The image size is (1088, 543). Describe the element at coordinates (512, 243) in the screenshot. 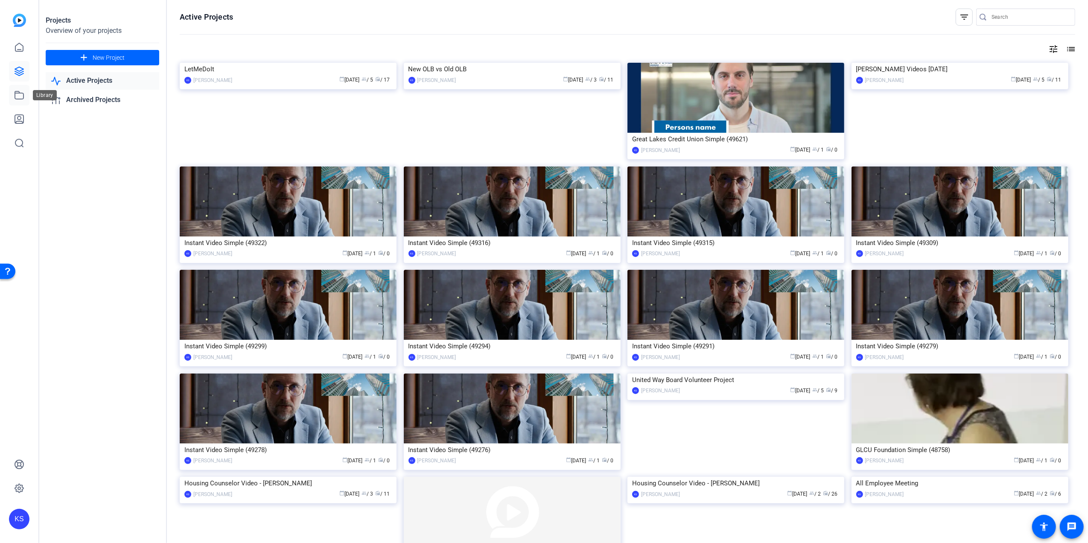

I see `div: Instant Video Simple (49316)` at that location.